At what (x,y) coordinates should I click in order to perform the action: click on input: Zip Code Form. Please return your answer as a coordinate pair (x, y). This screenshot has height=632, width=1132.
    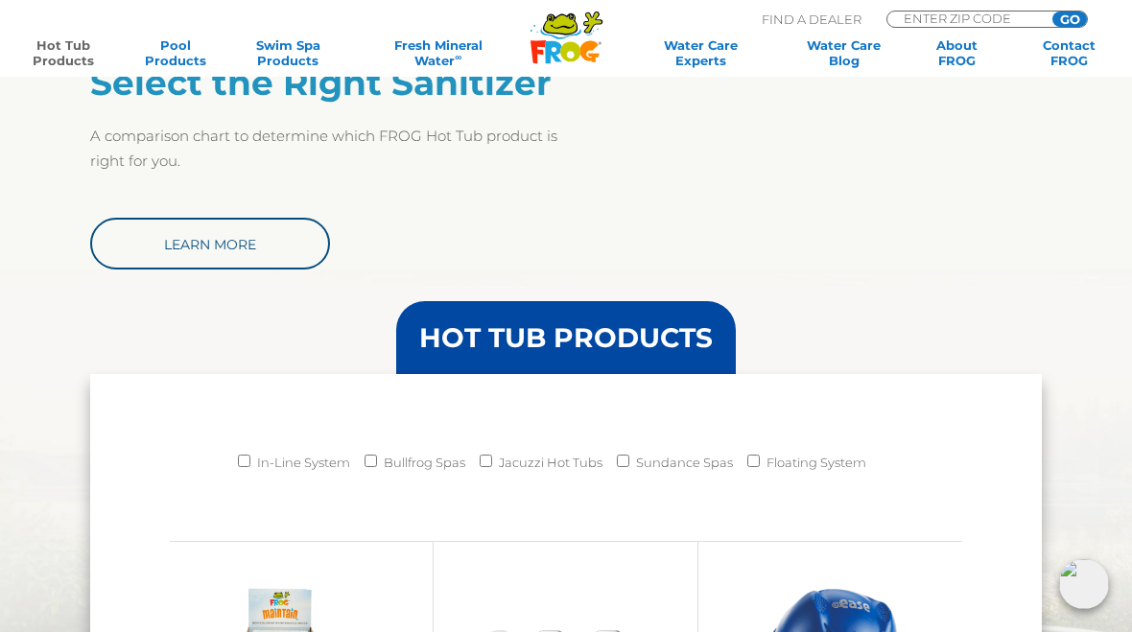
    Looking at the image, I should click on (966, 18).